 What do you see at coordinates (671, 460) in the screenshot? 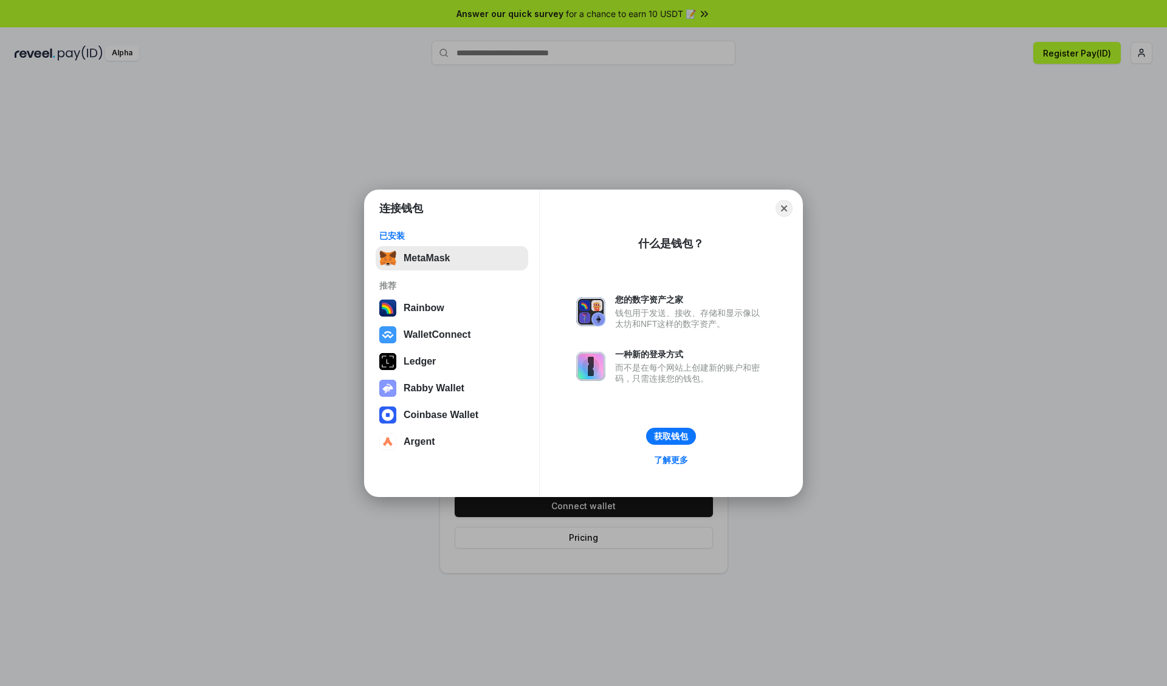
I see `a: 了解更多` at bounding box center [671, 460].